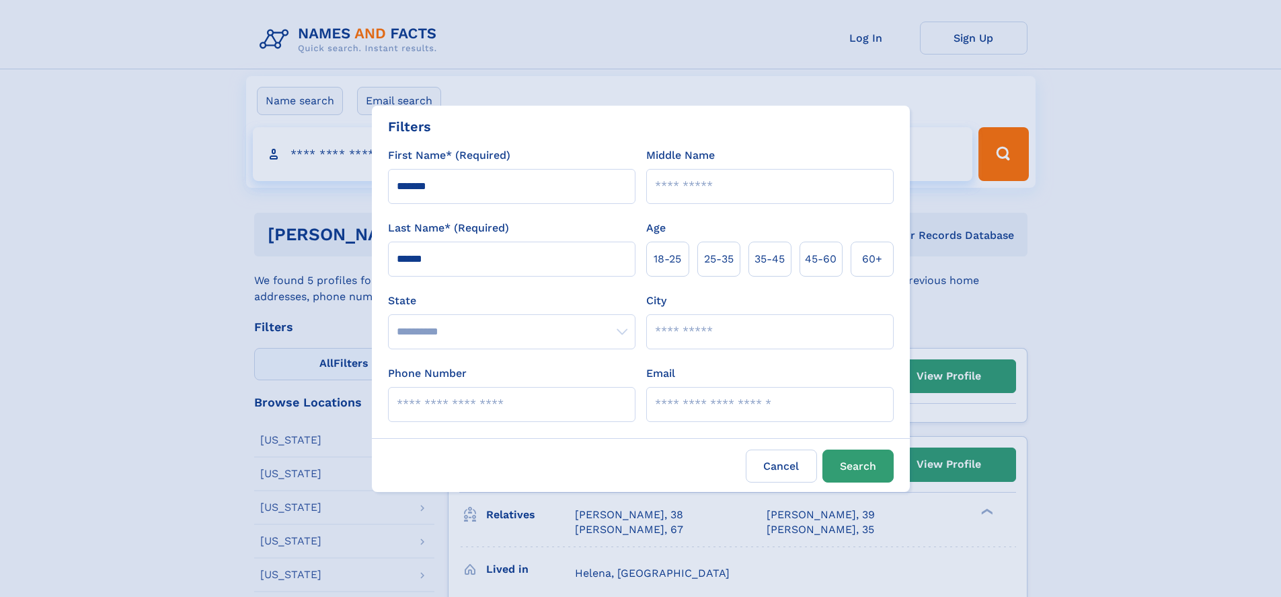 The width and height of the screenshot is (1281, 597). What do you see at coordinates (660, 373) in the screenshot?
I see `label: Email` at bounding box center [660, 373].